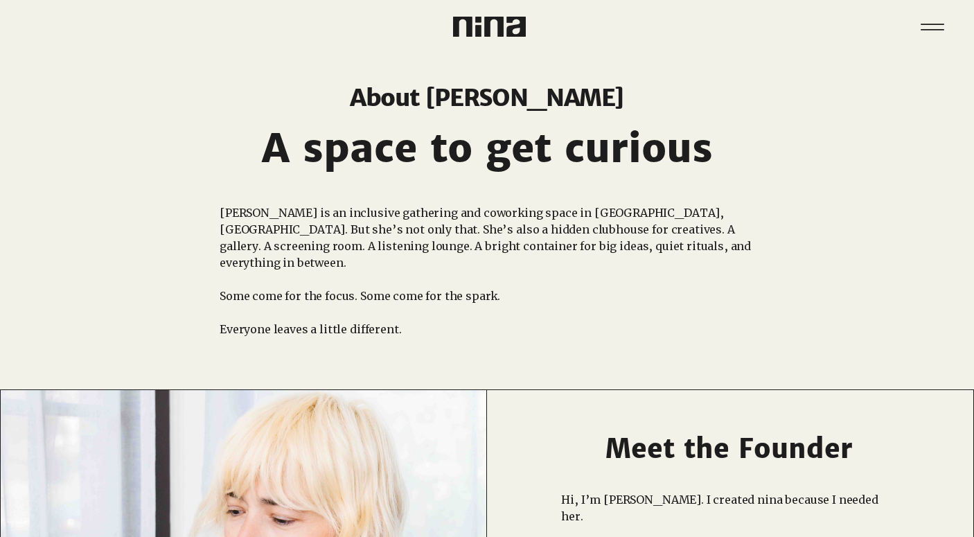 Image resolution: width=974 pixels, height=537 pixels. I want to click on button: Menu, so click(932, 26).